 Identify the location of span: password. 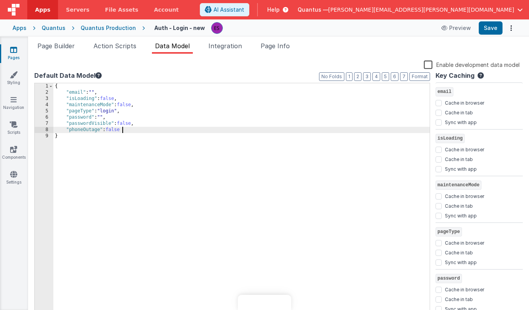
(449, 279).